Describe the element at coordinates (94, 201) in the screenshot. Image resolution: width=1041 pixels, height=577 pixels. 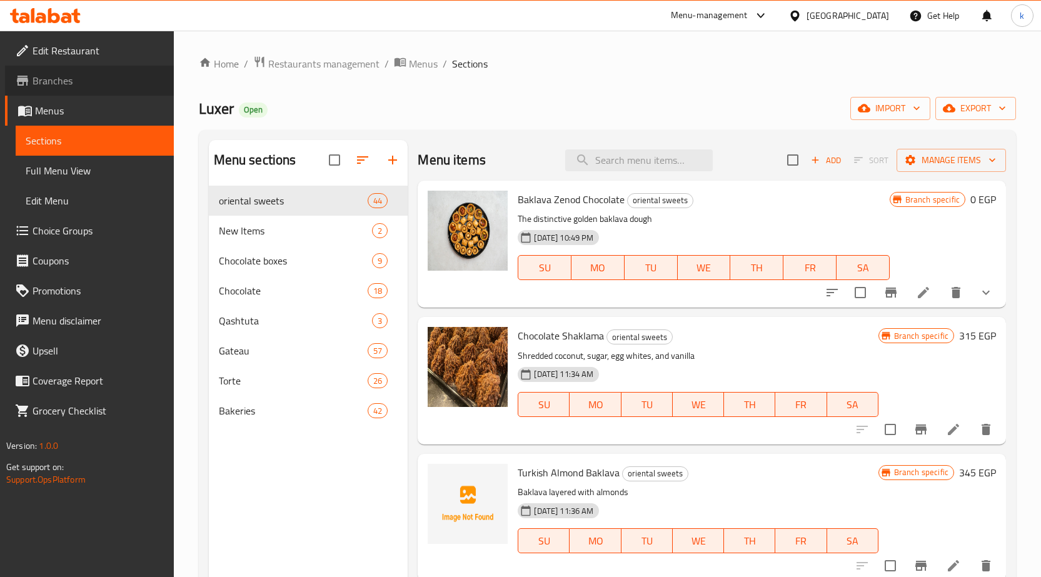
I see `a: Edit Menu` at that location.